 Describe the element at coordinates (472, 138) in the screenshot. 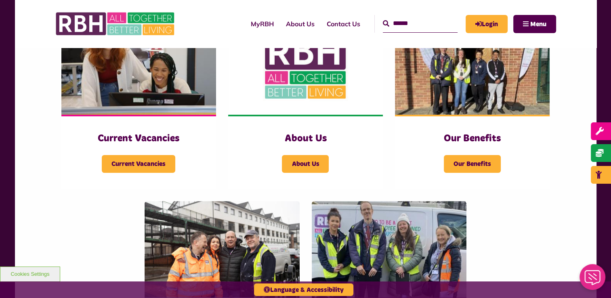

I see `h3: Our Benefits` at that location.